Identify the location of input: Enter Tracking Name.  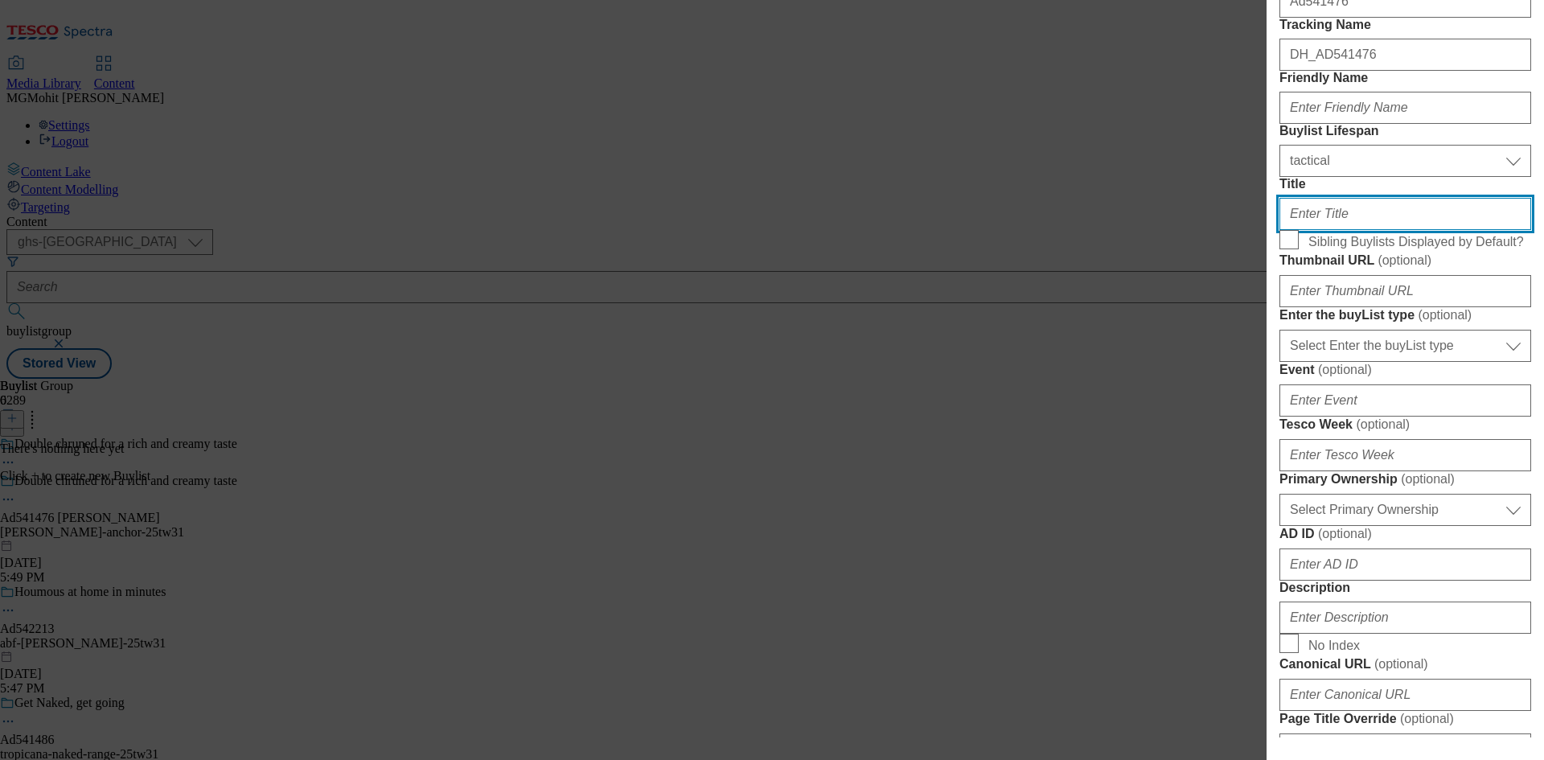
(1405, 55).